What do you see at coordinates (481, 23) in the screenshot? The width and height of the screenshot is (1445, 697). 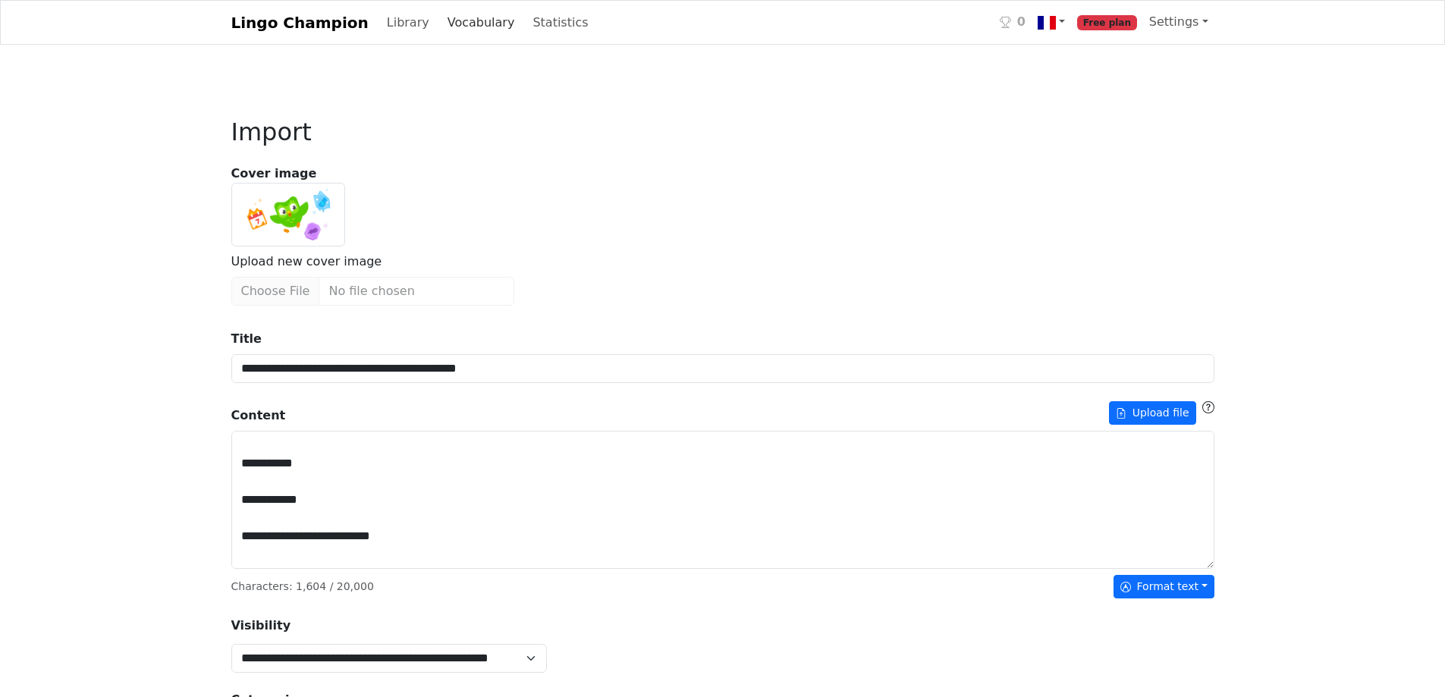 I see `a: Vocabulary` at bounding box center [481, 23].